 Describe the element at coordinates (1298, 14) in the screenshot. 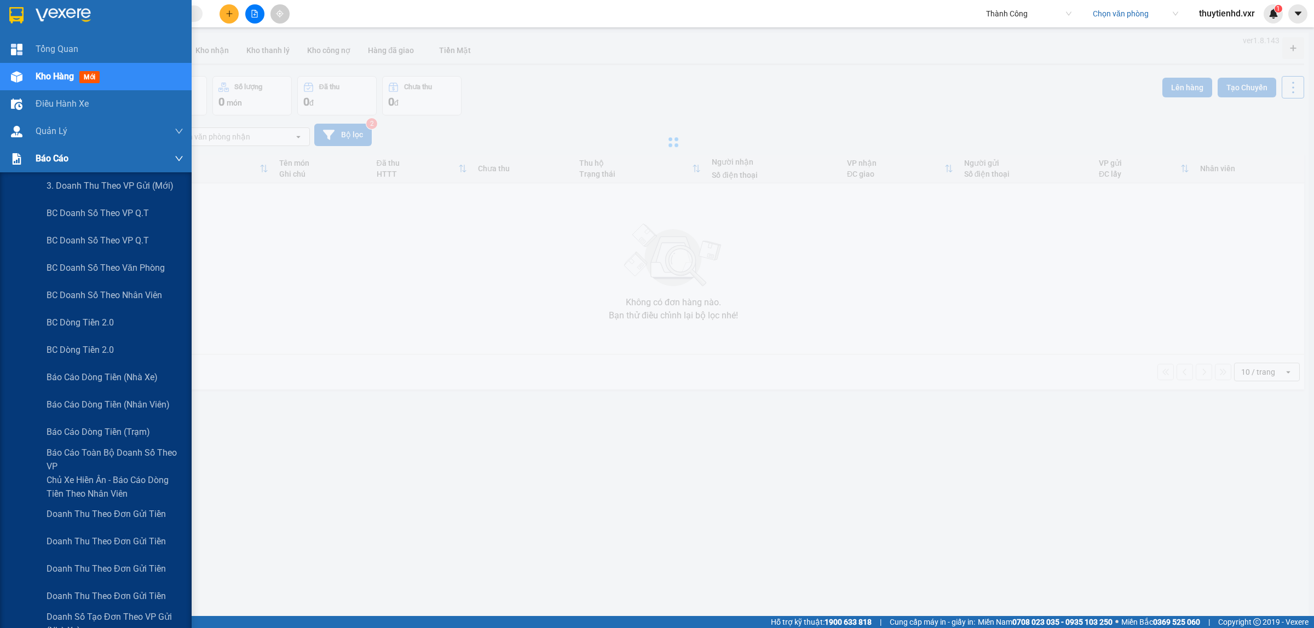

I see `span: caret-down` at that location.